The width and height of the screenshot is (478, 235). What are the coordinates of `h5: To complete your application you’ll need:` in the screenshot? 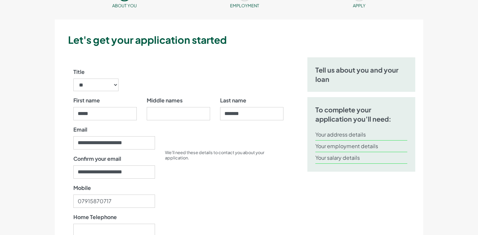 It's located at (361, 115).